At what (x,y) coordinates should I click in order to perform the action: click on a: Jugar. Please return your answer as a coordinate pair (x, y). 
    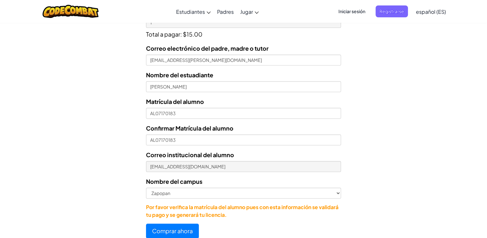
    Looking at the image, I should click on (250, 12).